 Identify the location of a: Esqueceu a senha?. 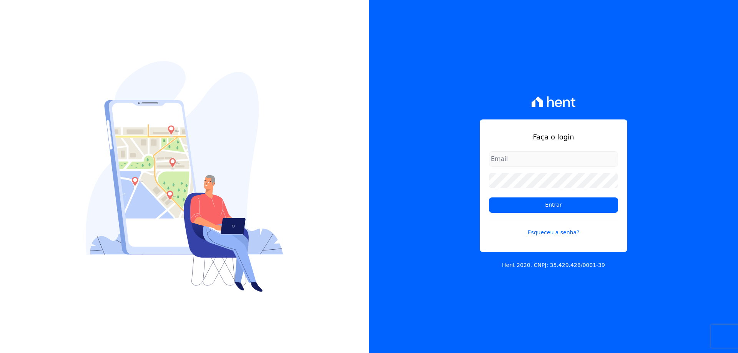
(553, 228).